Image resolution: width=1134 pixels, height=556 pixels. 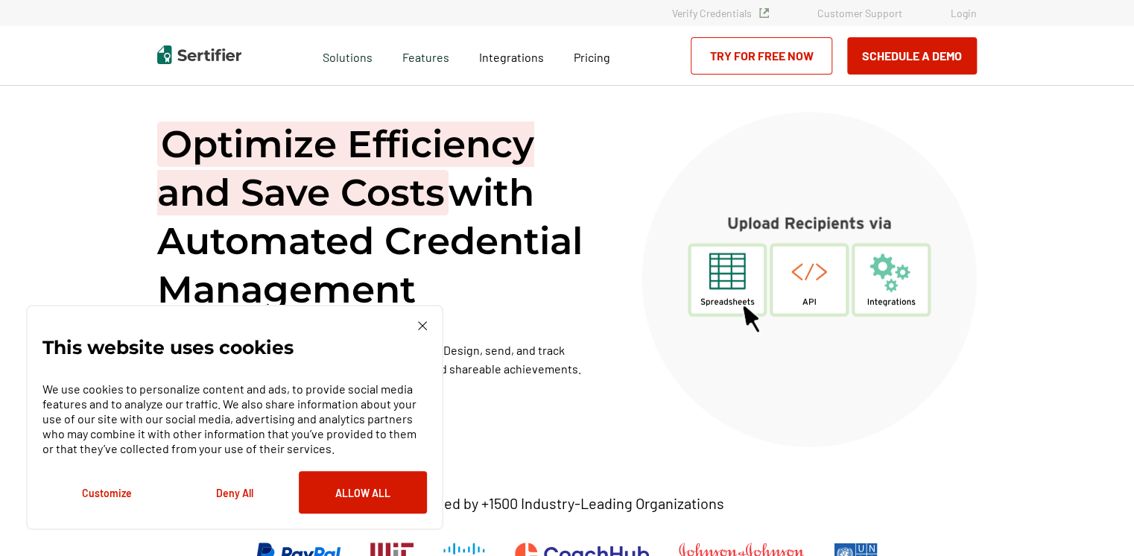 I want to click on a: Verify Credentials, so click(x=720, y=13).